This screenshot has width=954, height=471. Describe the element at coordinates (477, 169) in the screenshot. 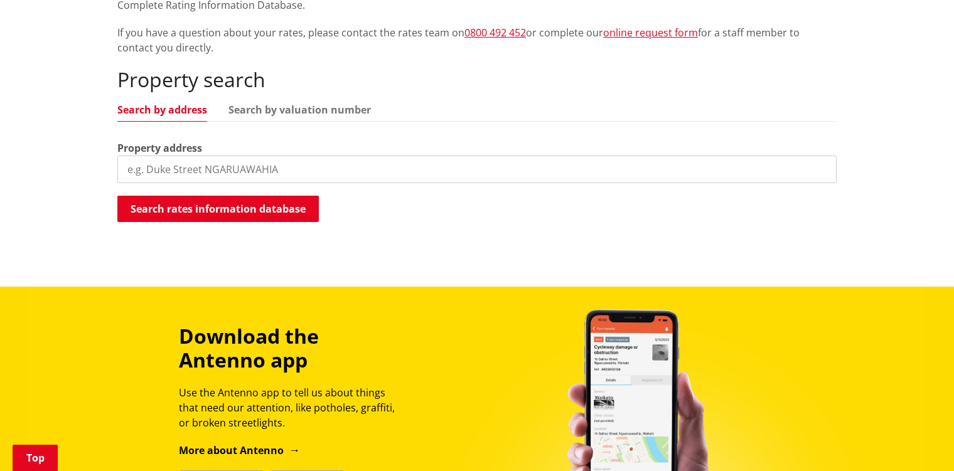

I see `input: e.g. Duke Street NGARUAWAHIA` at that location.